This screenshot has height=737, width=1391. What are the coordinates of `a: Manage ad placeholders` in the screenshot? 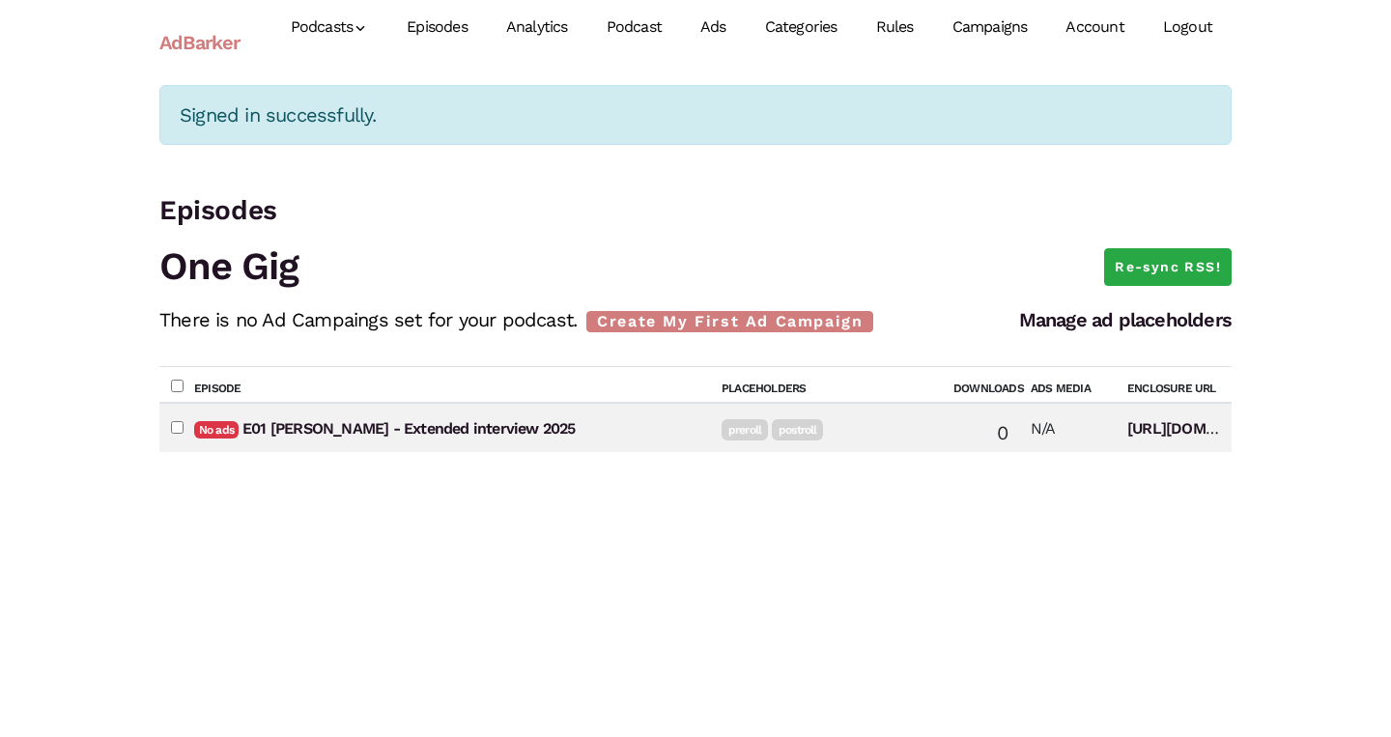 It's located at (1126, 320).